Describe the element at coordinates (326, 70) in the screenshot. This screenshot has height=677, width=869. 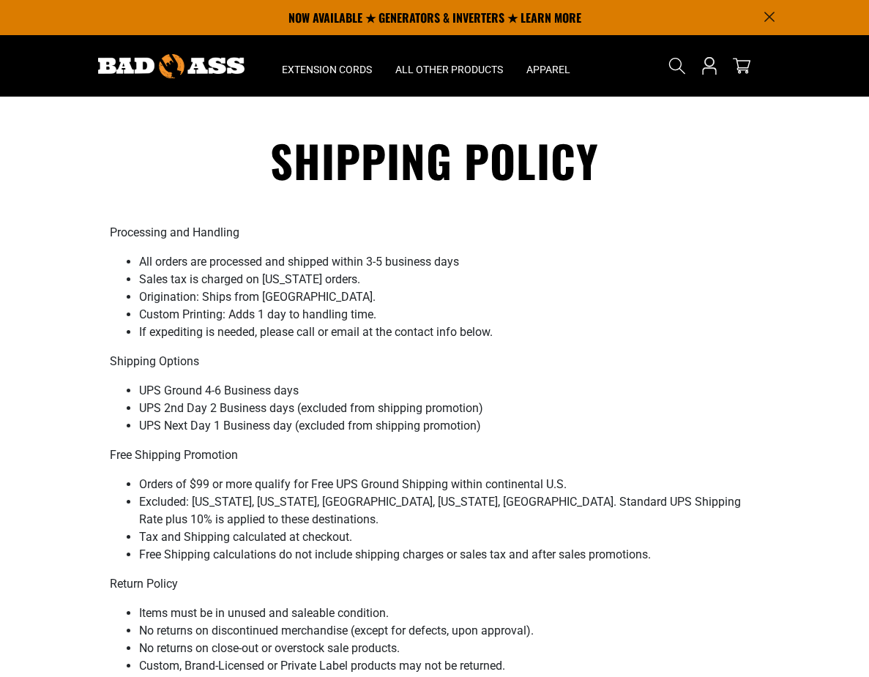
I see `span: Extension Cords` at that location.